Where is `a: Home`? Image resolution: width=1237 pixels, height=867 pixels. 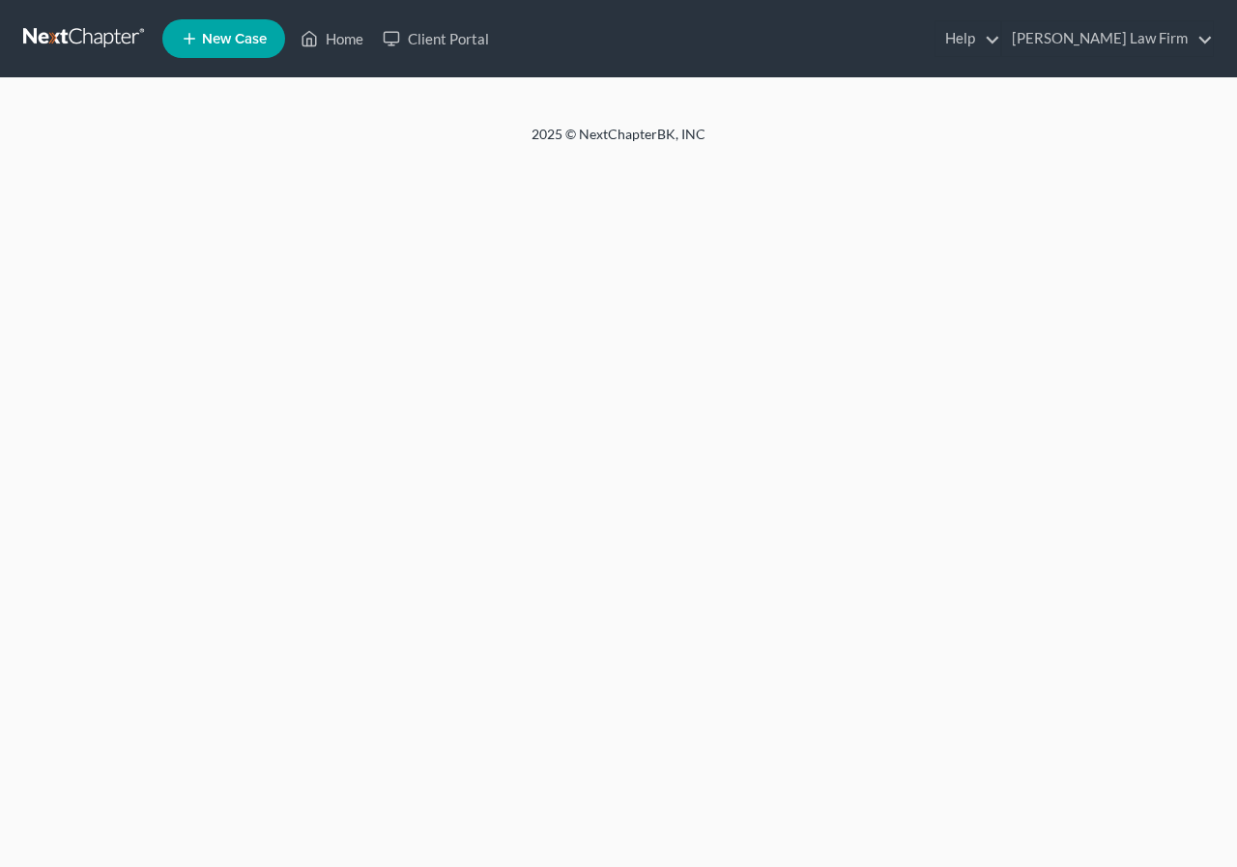
a: Home is located at coordinates (332, 39).